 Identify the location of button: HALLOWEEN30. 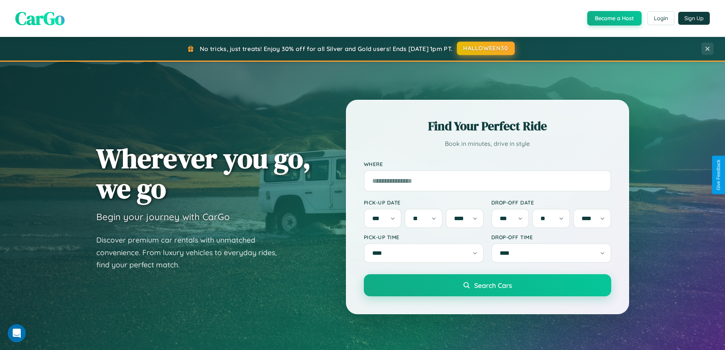
(486, 48).